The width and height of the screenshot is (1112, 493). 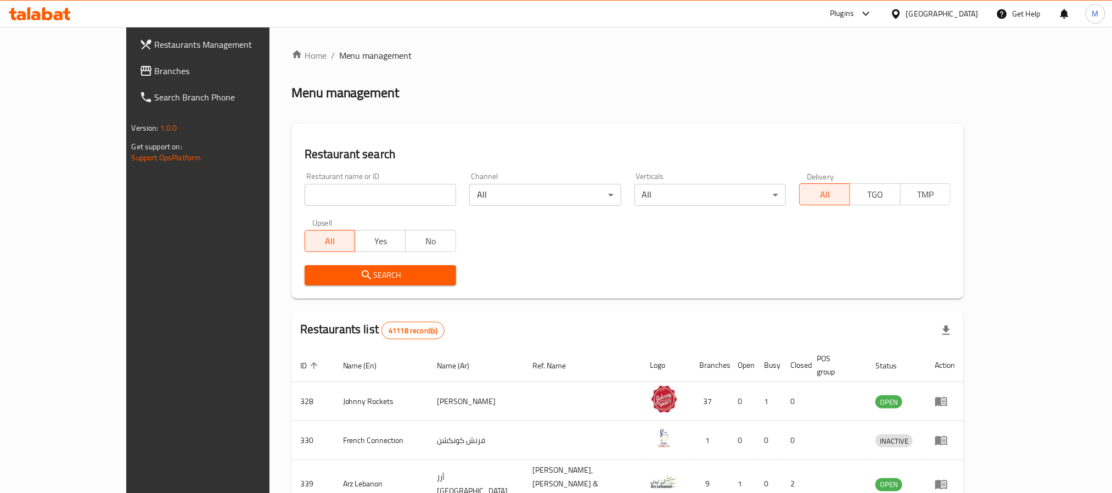 What do you see at coordinates (664, 438) in the screenshot?
I see `img: French Connection` at bounding box center [664, 438].